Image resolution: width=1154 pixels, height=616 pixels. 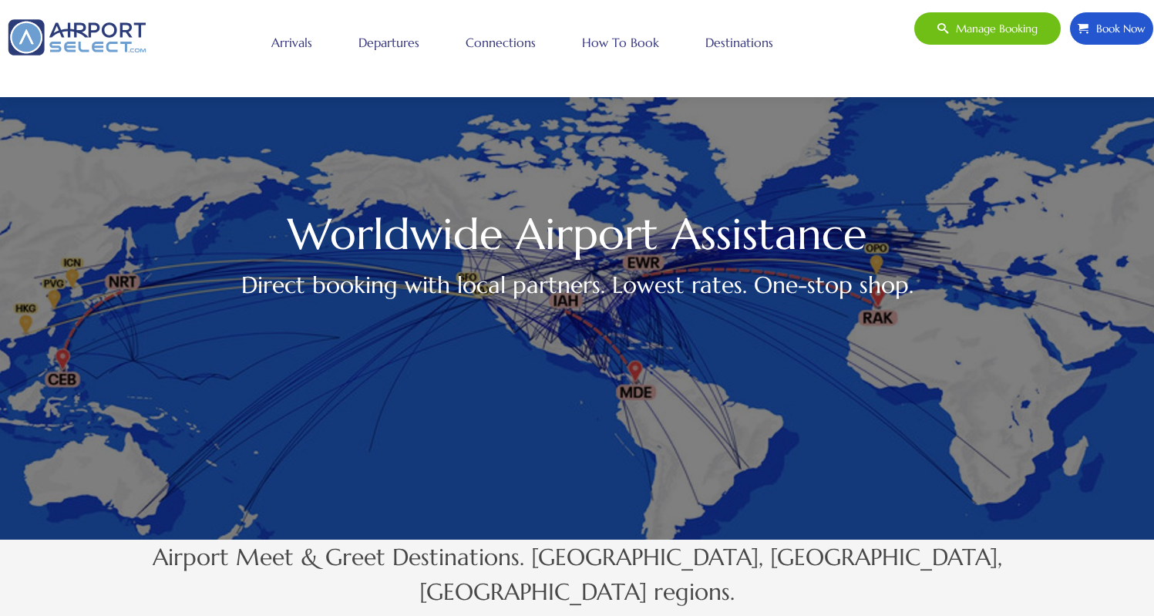 I want to click on h1: Worldwide Airport Assistance, so click(x=576, y=234).